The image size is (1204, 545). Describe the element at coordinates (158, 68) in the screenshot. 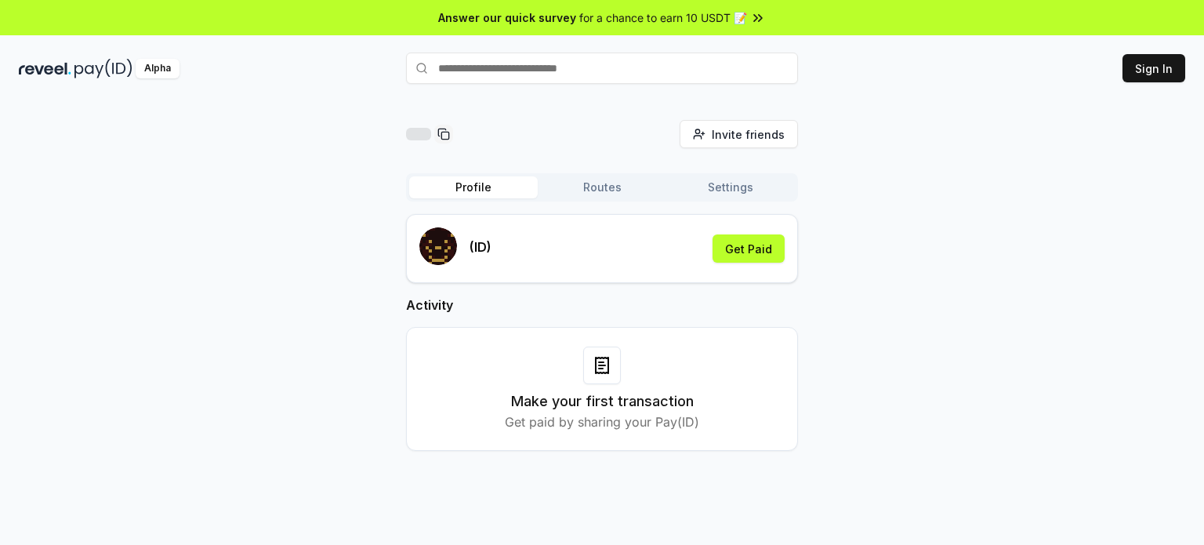

I see `div: Alpha` at that location.